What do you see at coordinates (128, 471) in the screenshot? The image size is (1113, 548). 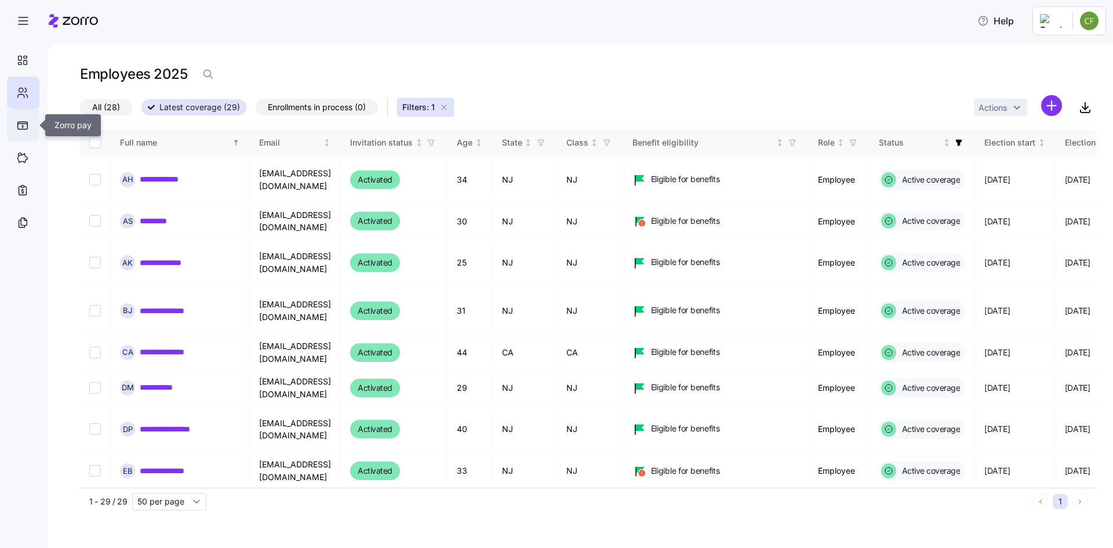 I see `span: E B` at bounding box center [128, 471].